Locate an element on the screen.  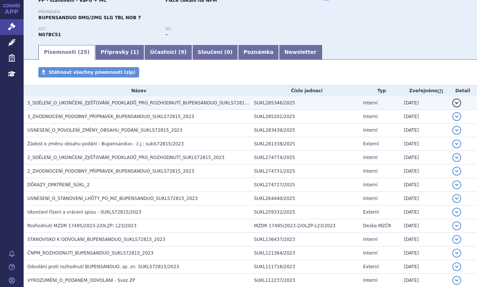
span: 0 is located at coordinates (228, 52).